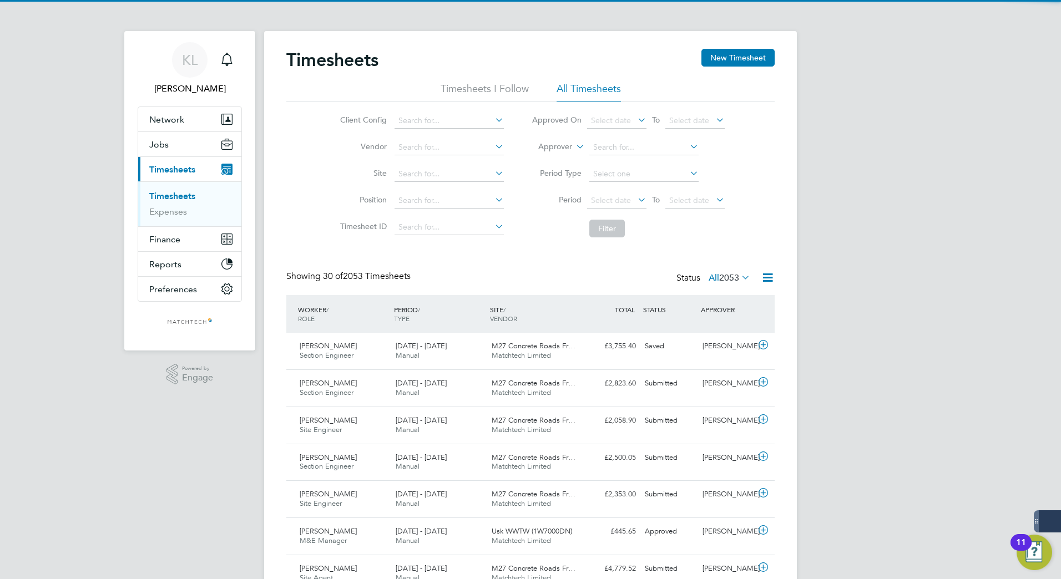 The width and height of the screenshot is (1061, 579). Describe the element at coordinates (669, 531) in the screenshot. I see `div: Approved` at that location.